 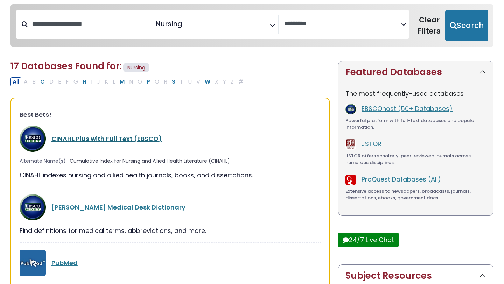 I want to click on span: Cumulative Index for Nursing and Allied Health Literature (CINAHL), so click(x=150, y=161).